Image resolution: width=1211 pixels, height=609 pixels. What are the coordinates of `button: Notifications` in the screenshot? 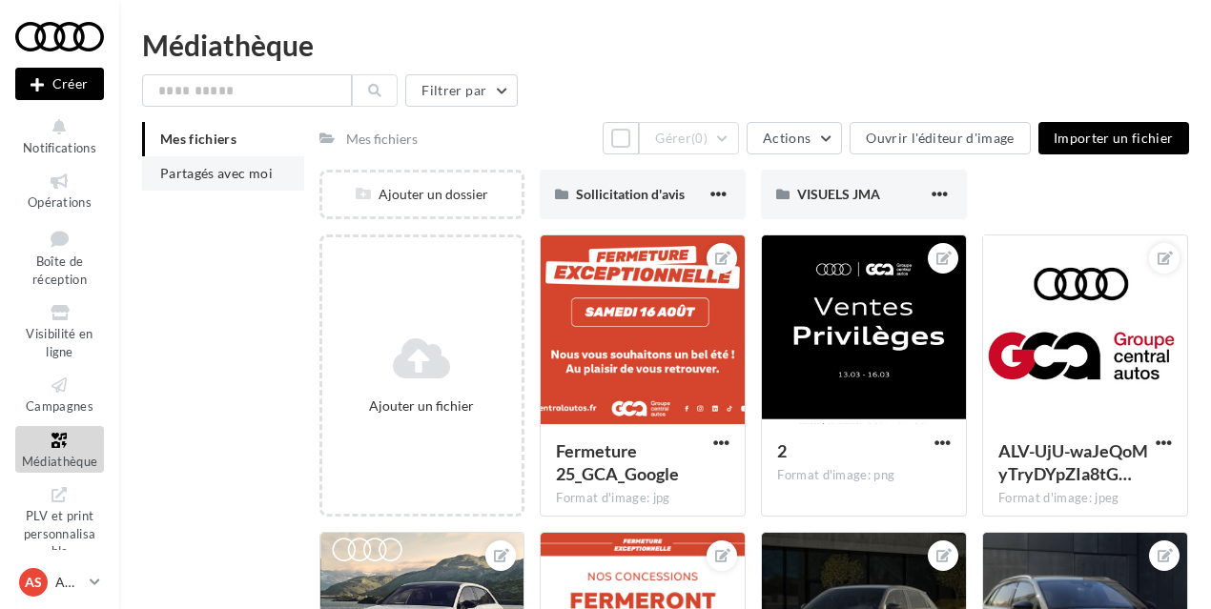 It's located at (59, 135).